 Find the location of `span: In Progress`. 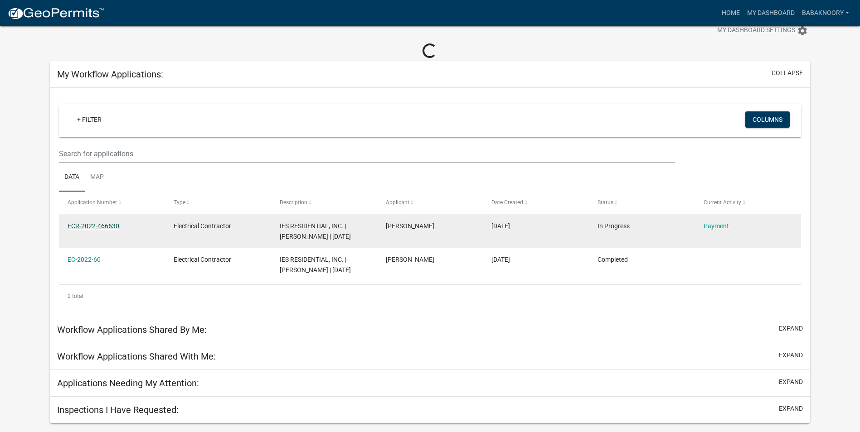

span: In Progress is located at coordinates (613, 226).